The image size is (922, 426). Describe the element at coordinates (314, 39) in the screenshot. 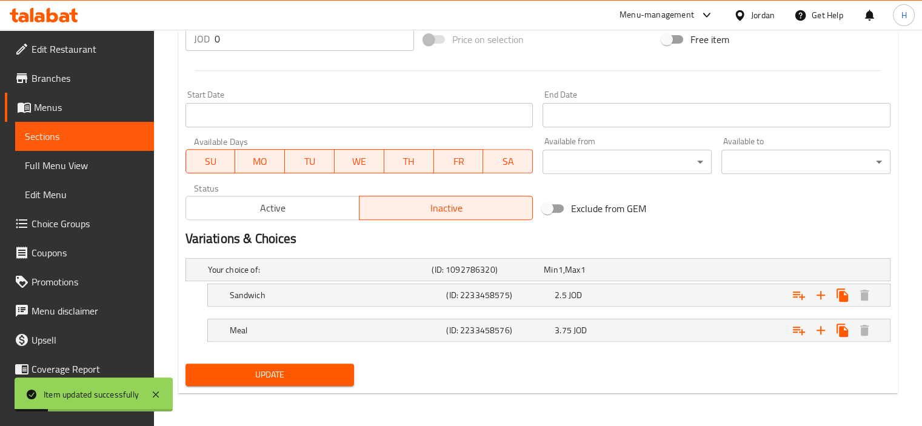

I see `input: Please enter price` at that location.